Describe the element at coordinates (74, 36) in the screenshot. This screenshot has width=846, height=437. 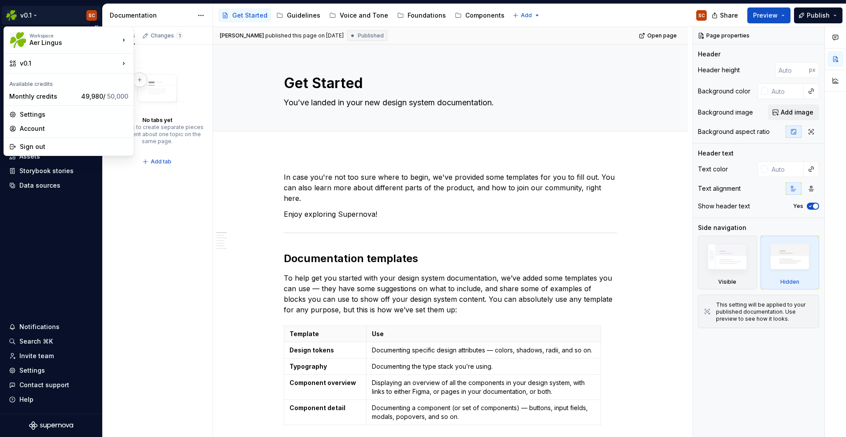
I see `div: Workspace` at that location.